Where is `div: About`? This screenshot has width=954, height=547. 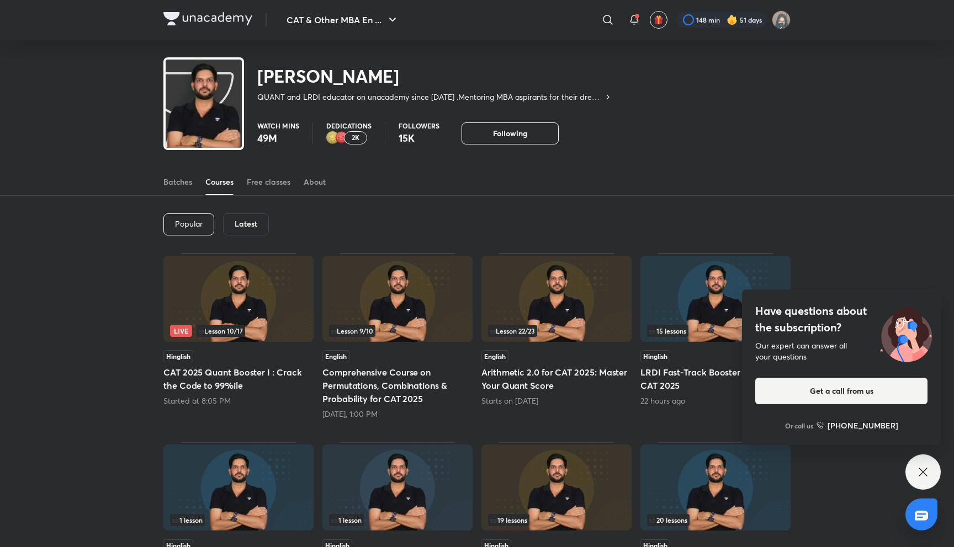 div: About is located at coordinates (315, 182).